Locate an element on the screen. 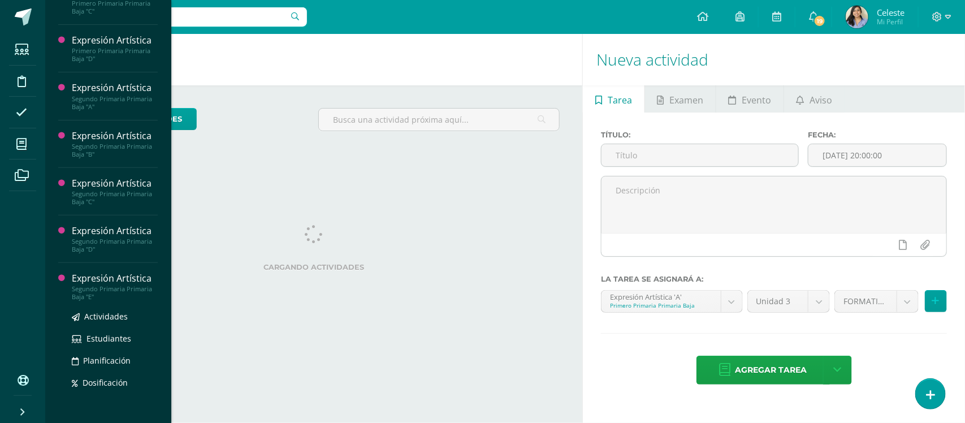 This screenshot has height=423, width=965. a: Estudiantes is located at coordinates (115, 338).